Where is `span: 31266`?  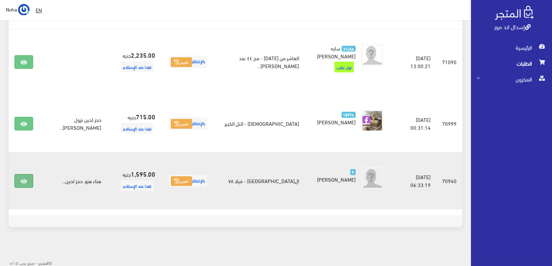 span: 31266 is located at coordinates (348, 49).